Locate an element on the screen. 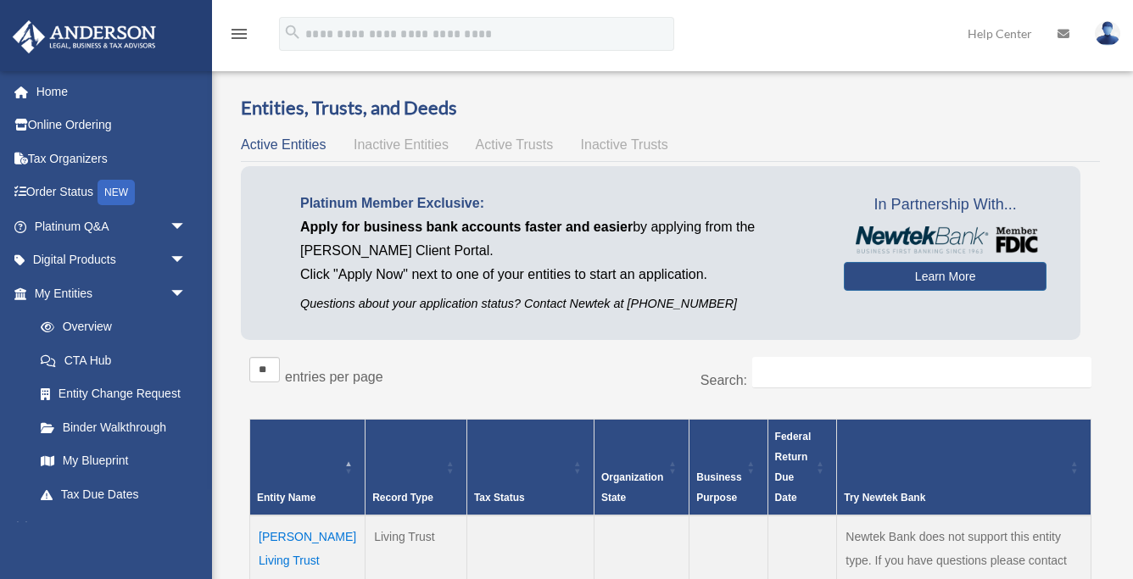 The width and height of the screenshot is (1133, 579). img: NewtekBankLogoSM.png is located at coordinates (944, 240).